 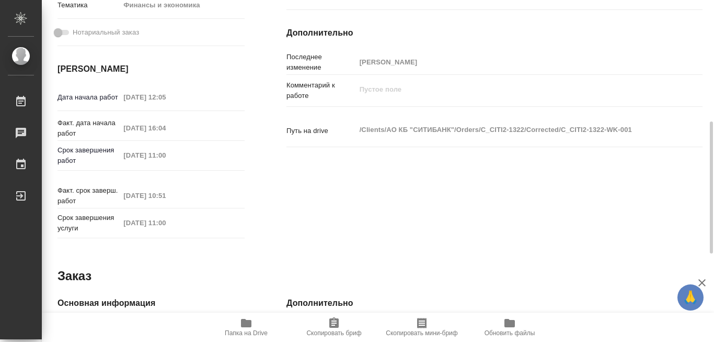 I want to click on span: Нотариальный заказ, so click(x=106, y=32).